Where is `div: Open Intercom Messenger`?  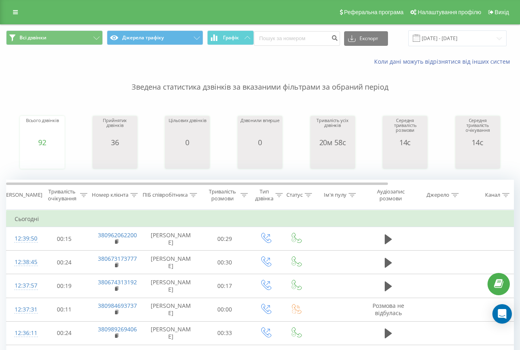
div: Open Intercom Messenger is located at coordinates (502, 314).